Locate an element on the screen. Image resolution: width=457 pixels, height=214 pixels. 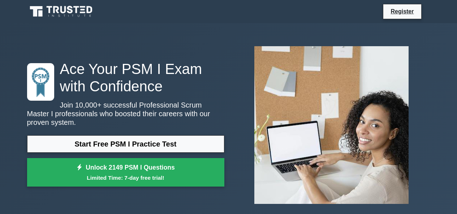
a: Unlock 2149 PSM I QuestionsLimited Time: 7-day free trial! is located at coordinates (126, 173).